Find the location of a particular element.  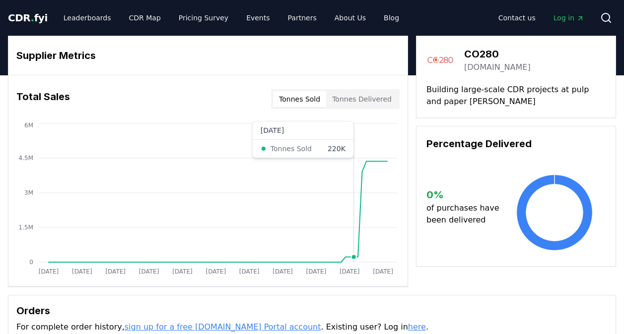

span: Log in is located at coordinates (569, 18).